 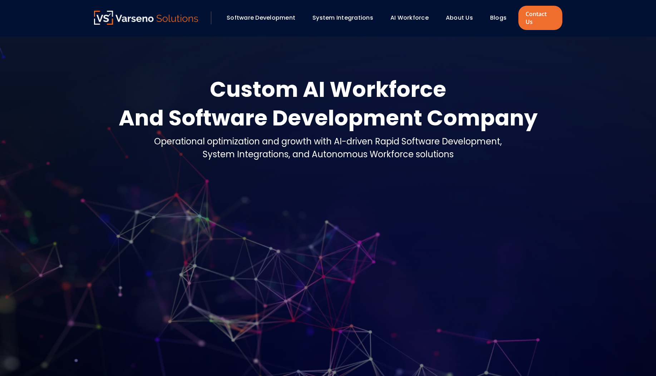 I want to click on div: Blogs, so click(x=502, y=18).